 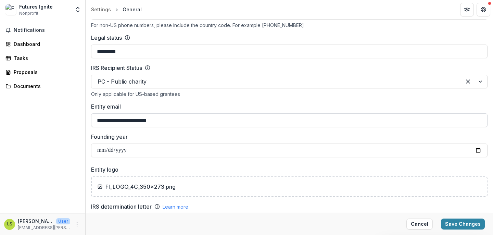 What do you see at coordinates (419, 224) in the screenshot?
I see `button: Cancel` at bounding box center [419, 224].